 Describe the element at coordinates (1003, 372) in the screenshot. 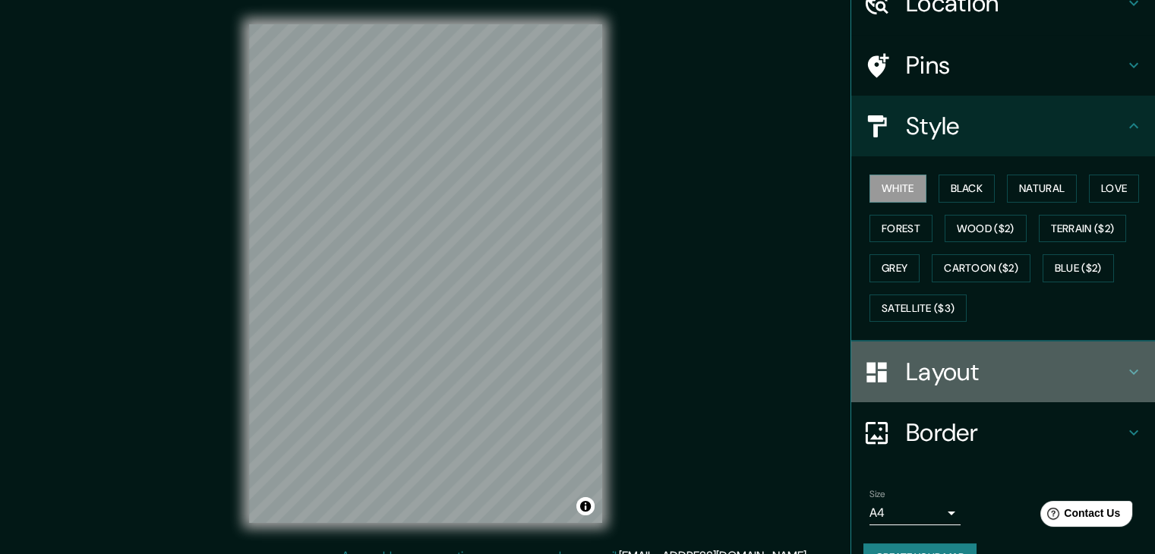

I see `div: Layout` at that location.